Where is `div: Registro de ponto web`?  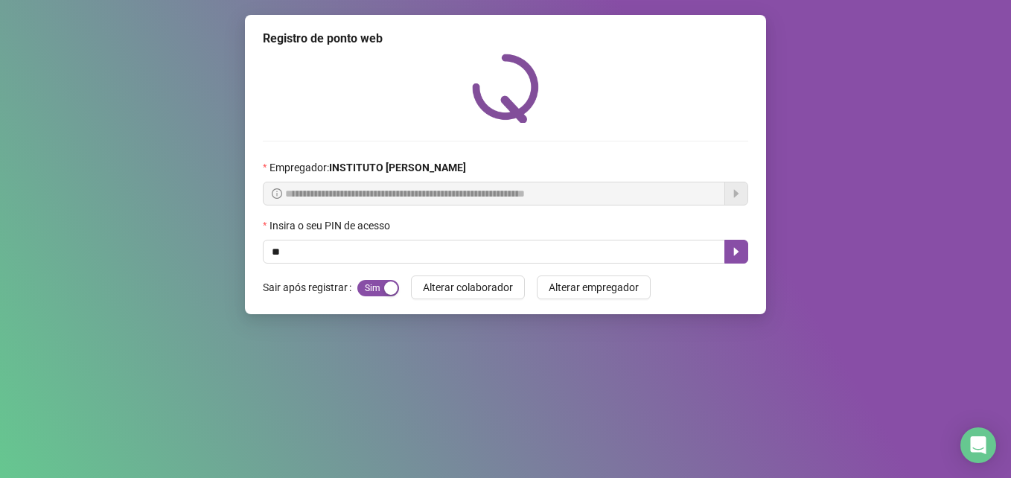 div: Registro de ponto web is located at coordinates (505, 39).